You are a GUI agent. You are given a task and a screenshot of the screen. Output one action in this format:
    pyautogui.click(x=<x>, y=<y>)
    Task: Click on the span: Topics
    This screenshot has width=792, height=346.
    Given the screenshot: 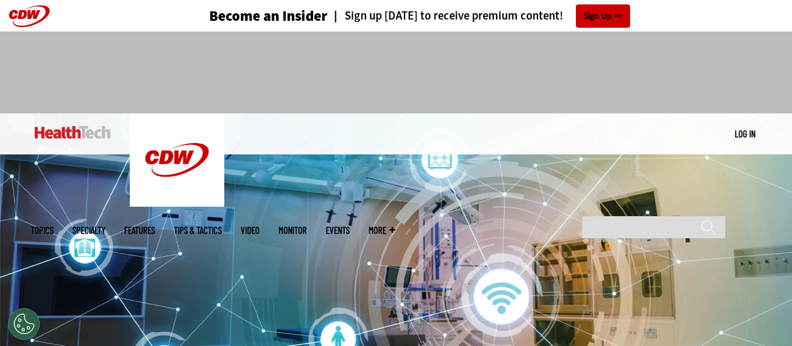 What is the action you would take?
    pyautogui.click(x=42, y=230)
    